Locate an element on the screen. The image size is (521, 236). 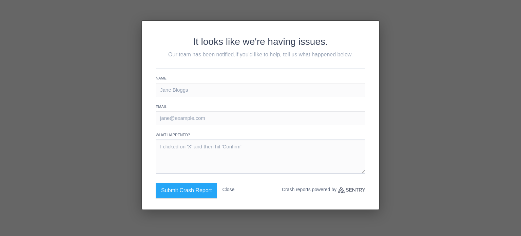
span: If you'd like to help, tell us what happened below. is located at coordinates (294, 54).